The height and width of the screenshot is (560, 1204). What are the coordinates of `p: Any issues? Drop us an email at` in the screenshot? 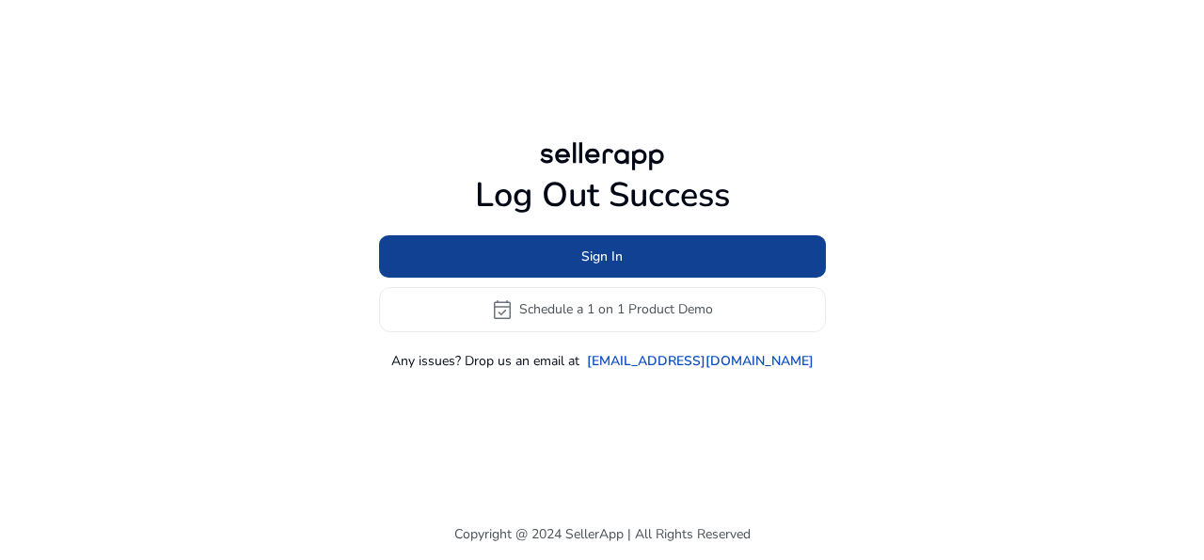 It's located at (485, 360).